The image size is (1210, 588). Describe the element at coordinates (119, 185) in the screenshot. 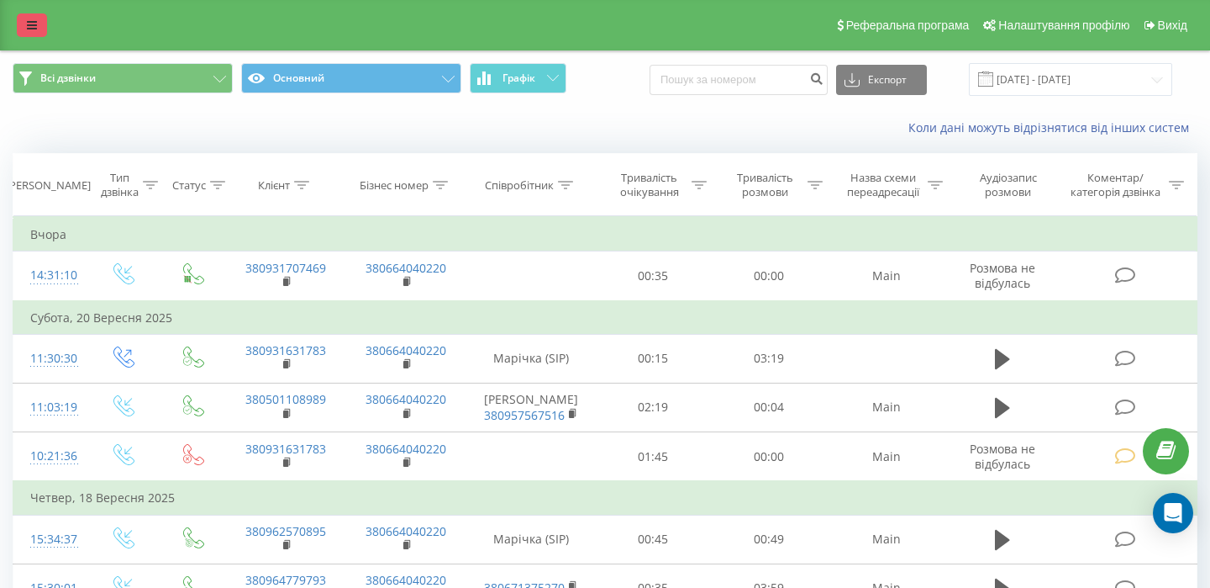

I see `div: Тип дзвінка` at that location.